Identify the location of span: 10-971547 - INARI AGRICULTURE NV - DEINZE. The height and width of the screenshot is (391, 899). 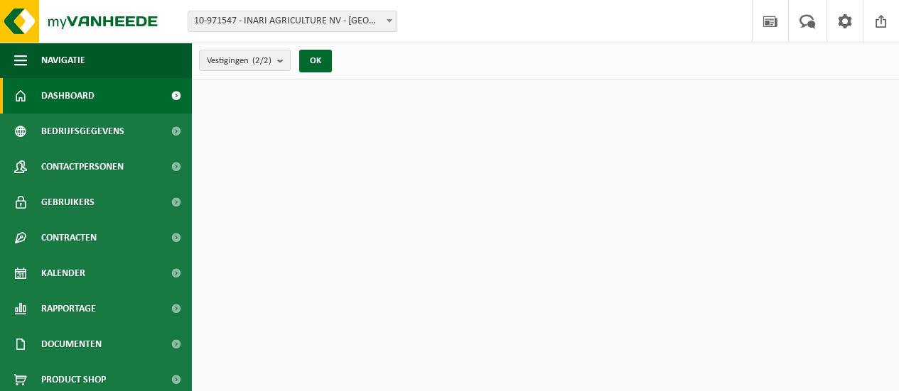
(292, 21).